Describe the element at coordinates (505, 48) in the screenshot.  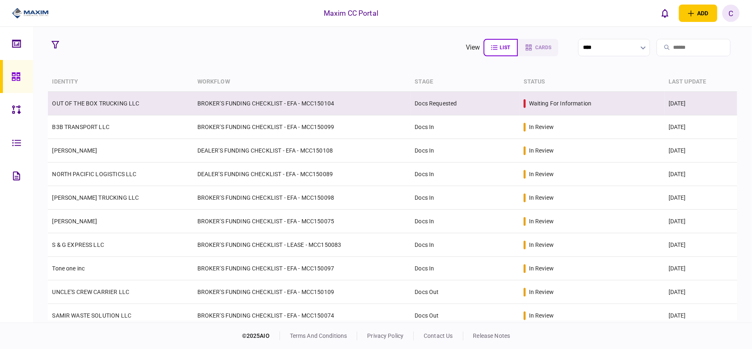
I see `span: list` at that location.